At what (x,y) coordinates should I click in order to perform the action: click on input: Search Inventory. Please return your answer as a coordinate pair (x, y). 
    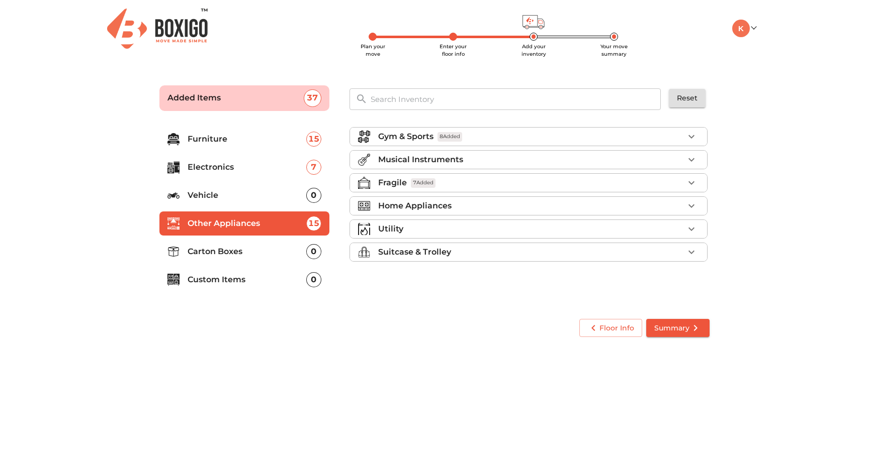
    Looking at the image, I should click on (516, 99).